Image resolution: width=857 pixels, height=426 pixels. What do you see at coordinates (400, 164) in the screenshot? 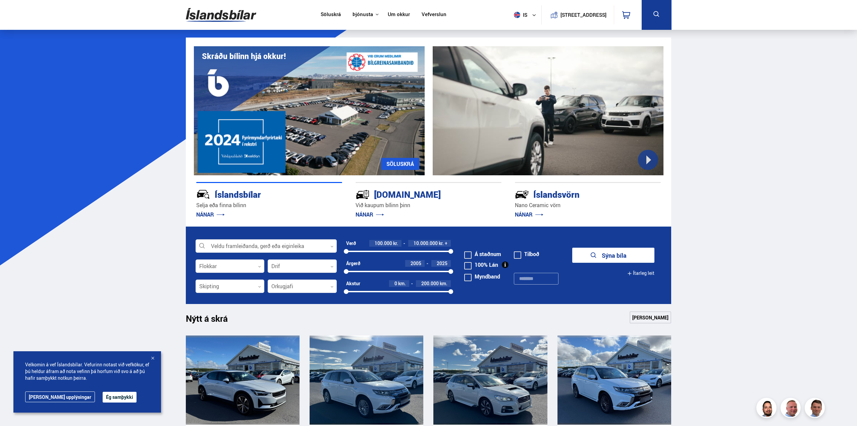
I see `a: SÖLUSKRÁ` at bounding box center [400, 164].